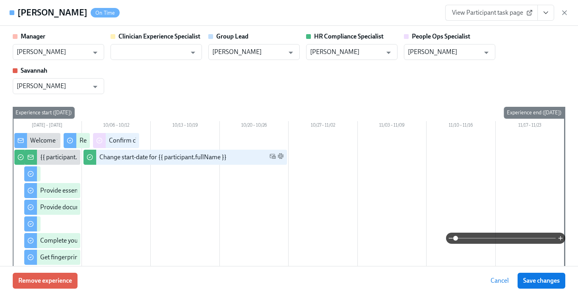 The width and height of the screenshot is (578, 295). Describe the element at coordinates (392, 126) in the screenshot. I see `div: 11/03 – 11/09` at that location.